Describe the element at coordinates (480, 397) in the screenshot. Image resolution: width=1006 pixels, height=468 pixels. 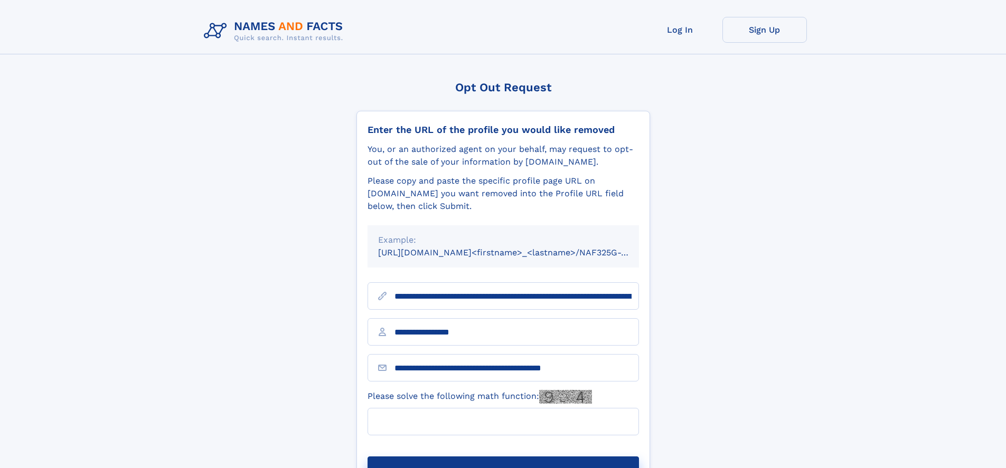
I see `label: Please solve the following math function:` at that location.